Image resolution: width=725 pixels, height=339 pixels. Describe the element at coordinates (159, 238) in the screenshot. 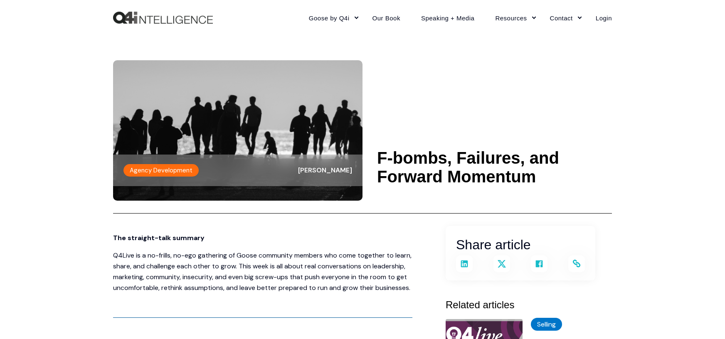

I see `span: The straight-talk summary` at that location.